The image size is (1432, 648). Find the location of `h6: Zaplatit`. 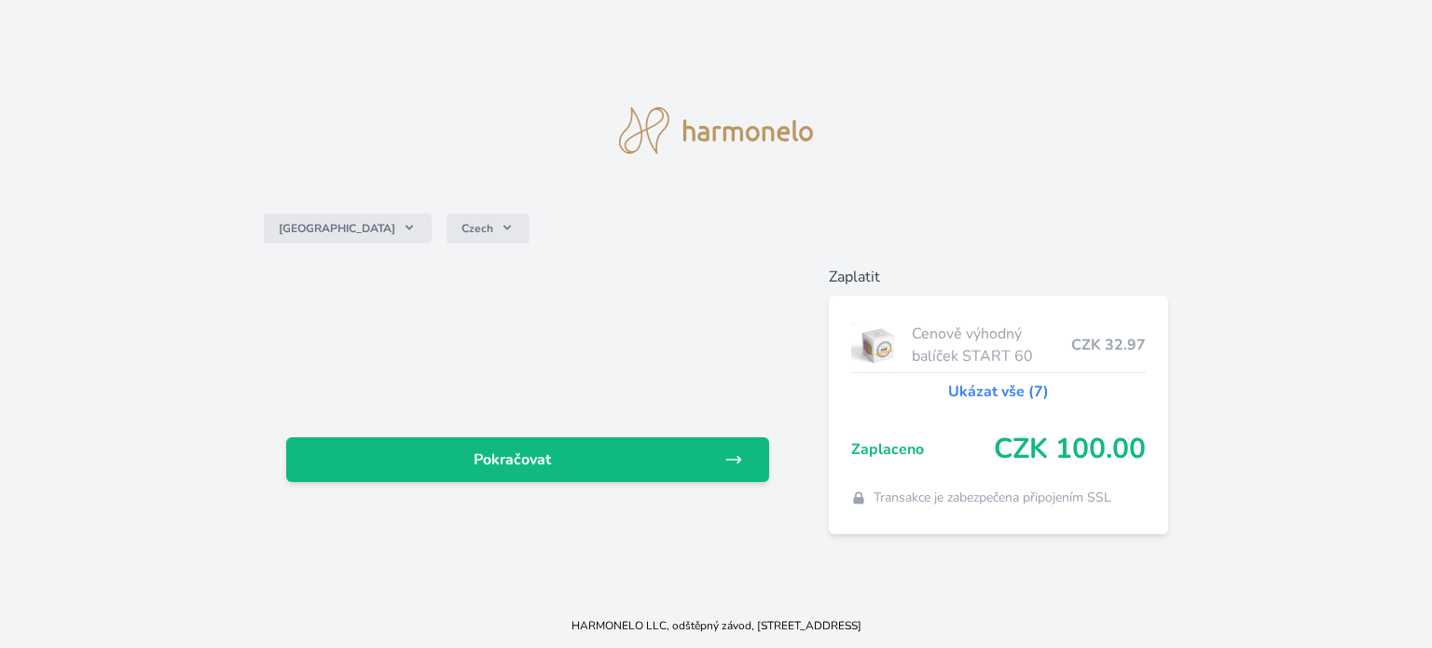

h6: Zaplatit is located at coordinates (998, 277).